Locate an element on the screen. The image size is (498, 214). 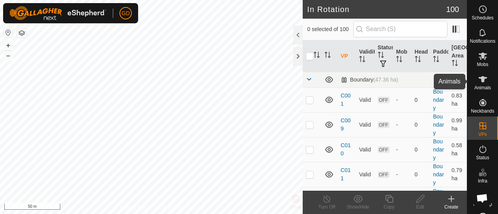
h2: In Rotation is located at coordinates (377, 9).